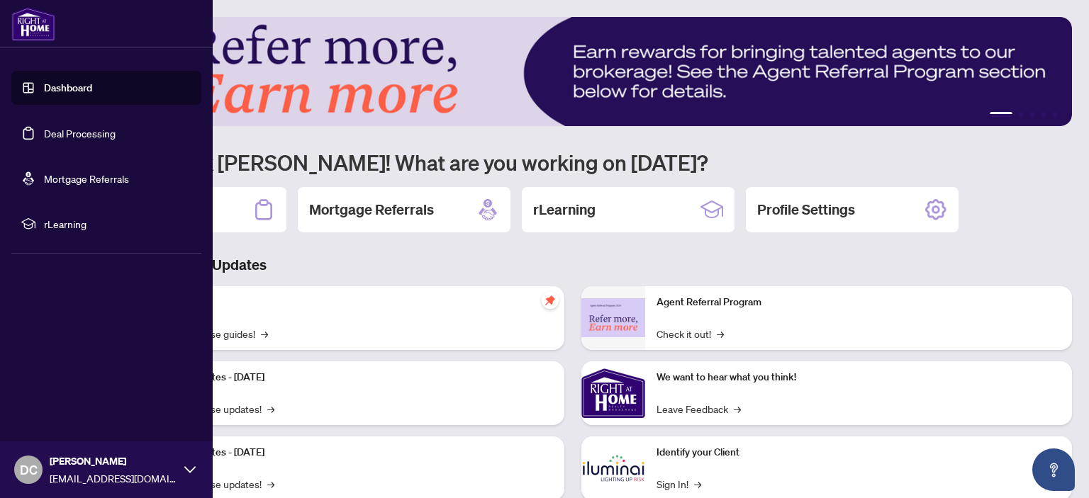  I want to click on span: rLearning, so click(118, 224).